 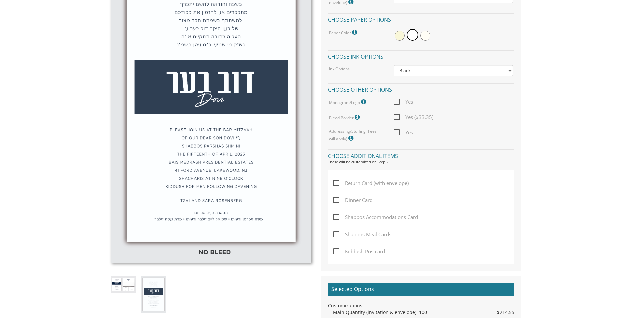 What do you see at coordinates (359, 251) in the screenshot?
I see `span: Kiddush Postcard` at bounding box center [359, 251].